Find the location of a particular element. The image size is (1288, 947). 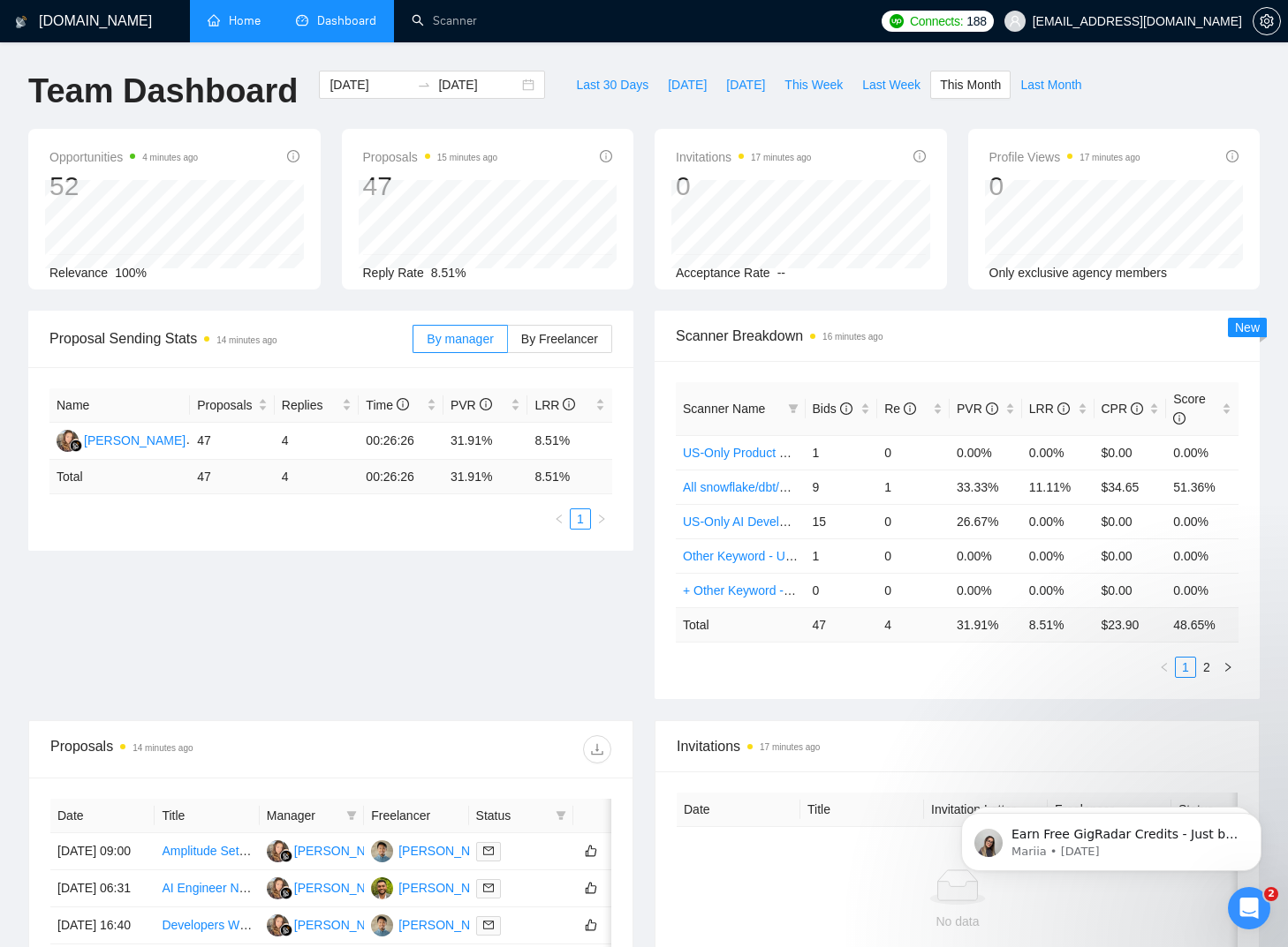

span: Invitations is located at coordinates (743, 157).